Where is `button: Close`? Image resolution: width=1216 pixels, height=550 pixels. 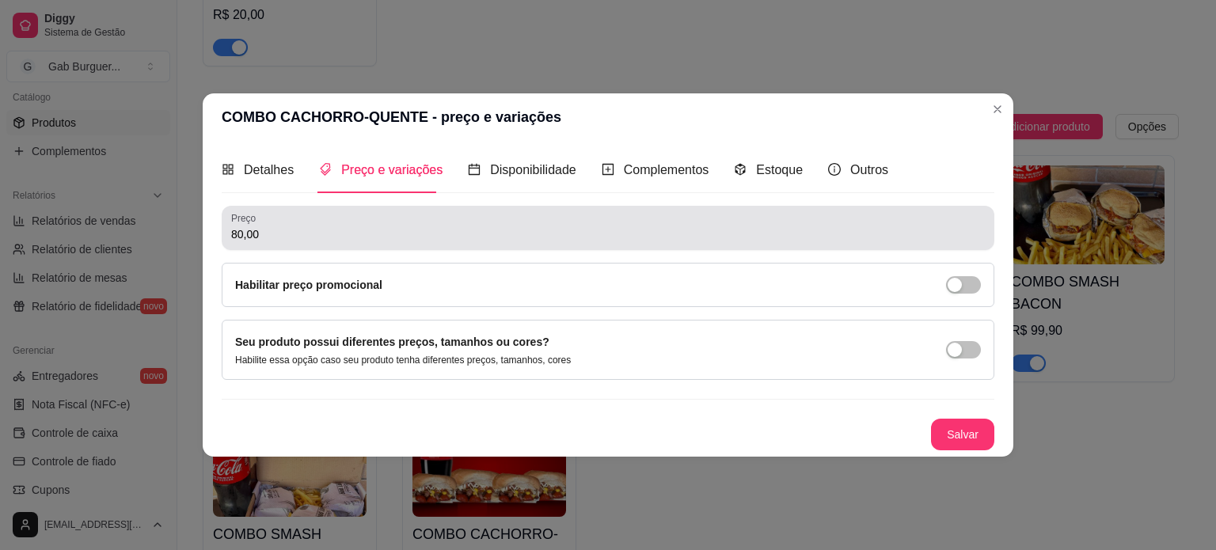 button: Close is located at coordinates (997, 109).